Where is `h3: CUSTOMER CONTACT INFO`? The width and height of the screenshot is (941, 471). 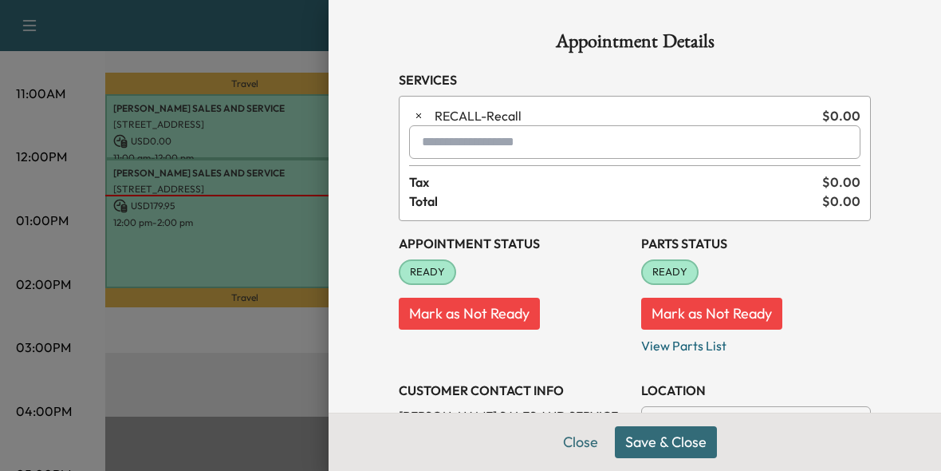 h3: CUSTOMER CONTACT INFO is located at coordinates (514, 390).